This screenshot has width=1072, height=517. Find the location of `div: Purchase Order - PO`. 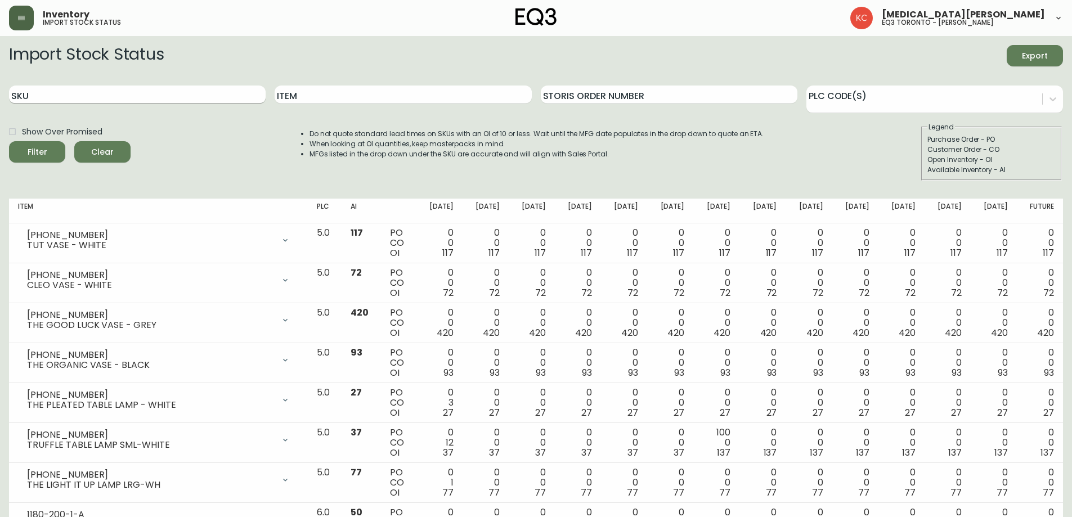

div: Purchase Order - PO is located at coordinates (991, 140).